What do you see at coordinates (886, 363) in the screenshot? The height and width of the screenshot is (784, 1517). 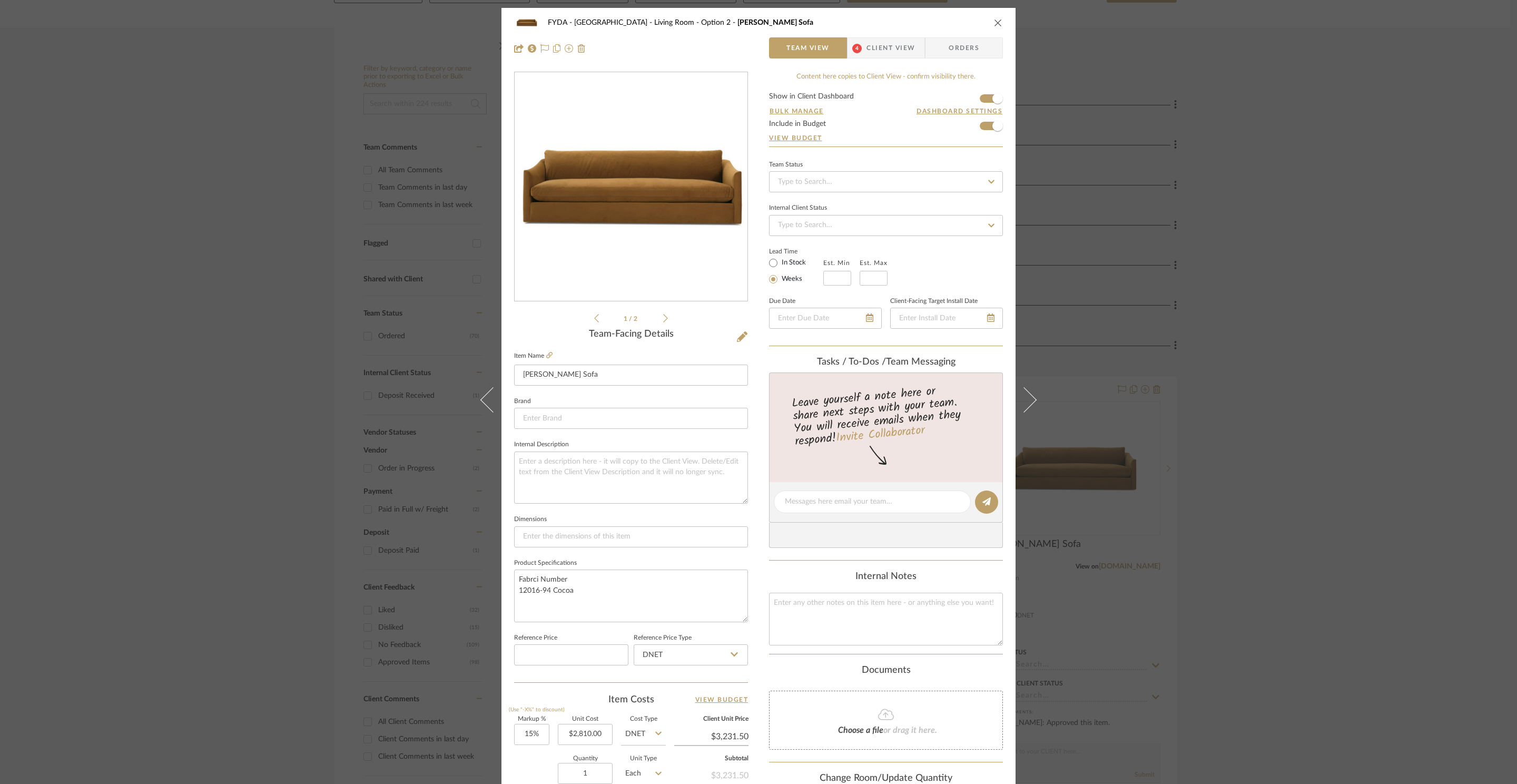 I see `div: team Messaging` at bounding box center [886, 363].